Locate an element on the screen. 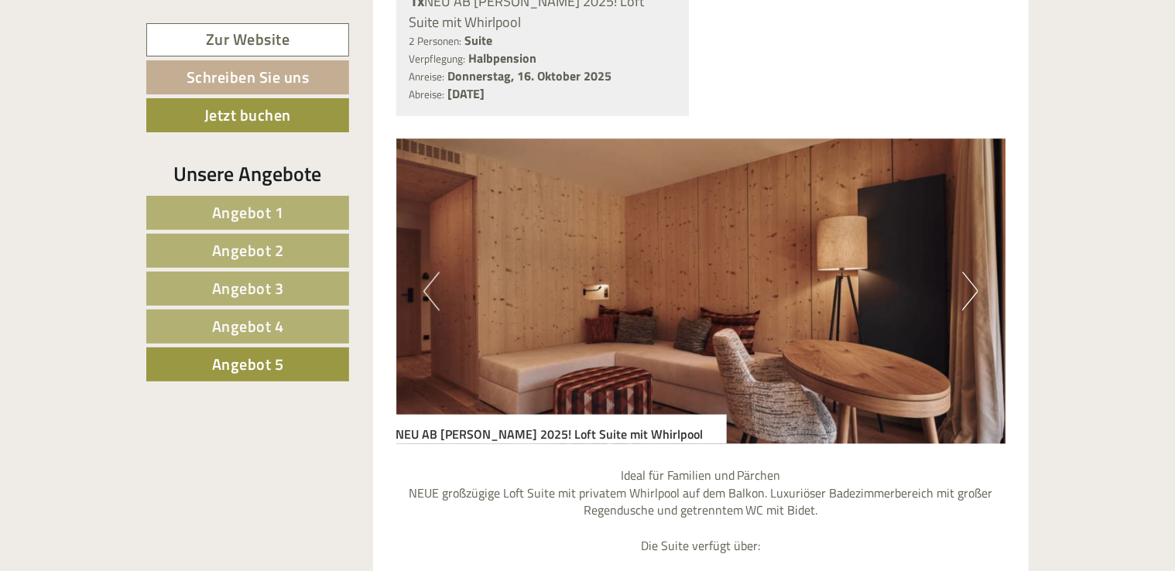 Image resolution: width=1175 pixels, height=571 pixels. b: Halbpension is located at coordinates (503, 58).